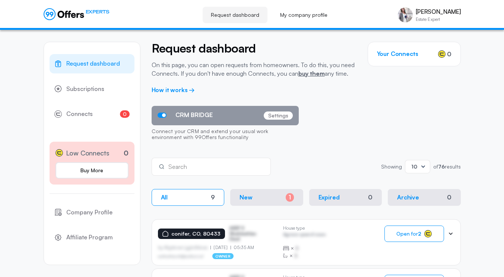  I want to click on p: asdfasdfasasfd@asdfasd.asf, so click(181, 256).